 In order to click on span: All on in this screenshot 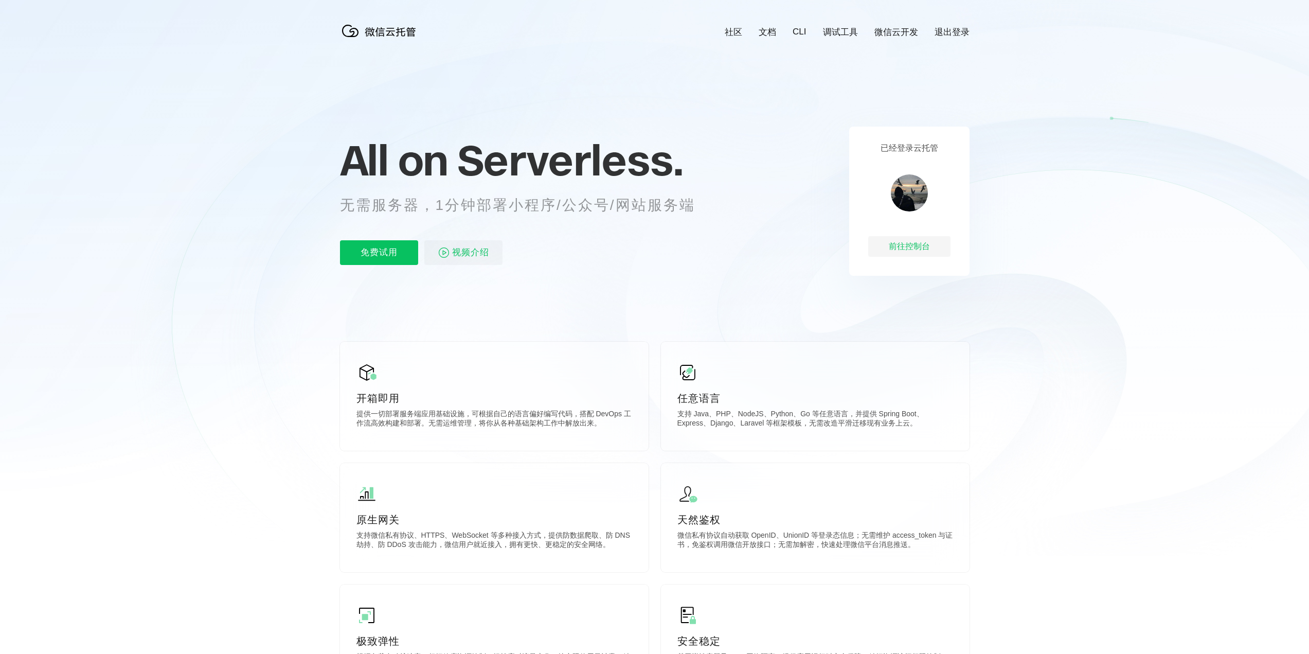, I will do `click(393, 160)`.